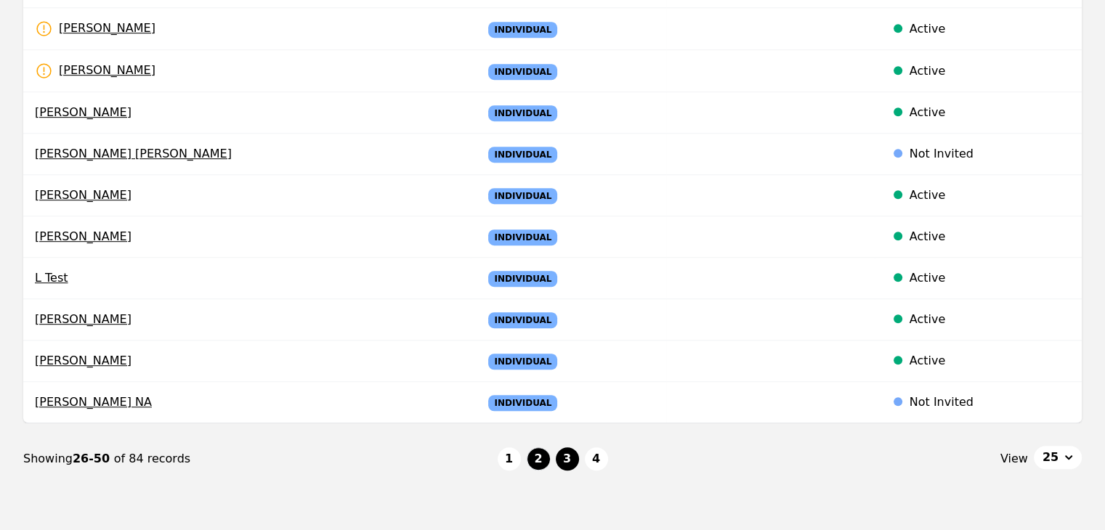 The width and height of the screenshot is (1105, 530). I want to click on nav: Page navigation, so click(552, 459).